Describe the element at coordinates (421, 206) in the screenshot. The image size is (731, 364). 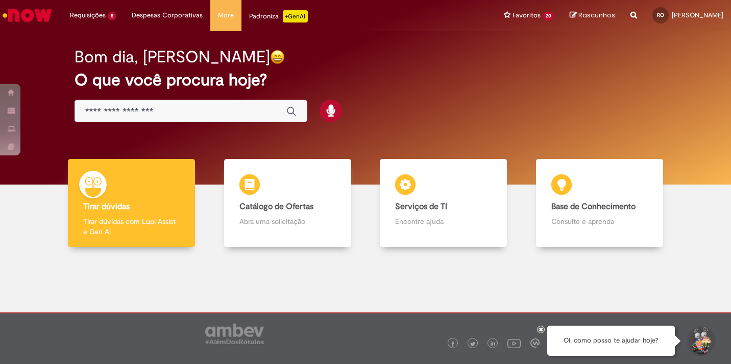
I see `b: Serviços de TI` at that location.